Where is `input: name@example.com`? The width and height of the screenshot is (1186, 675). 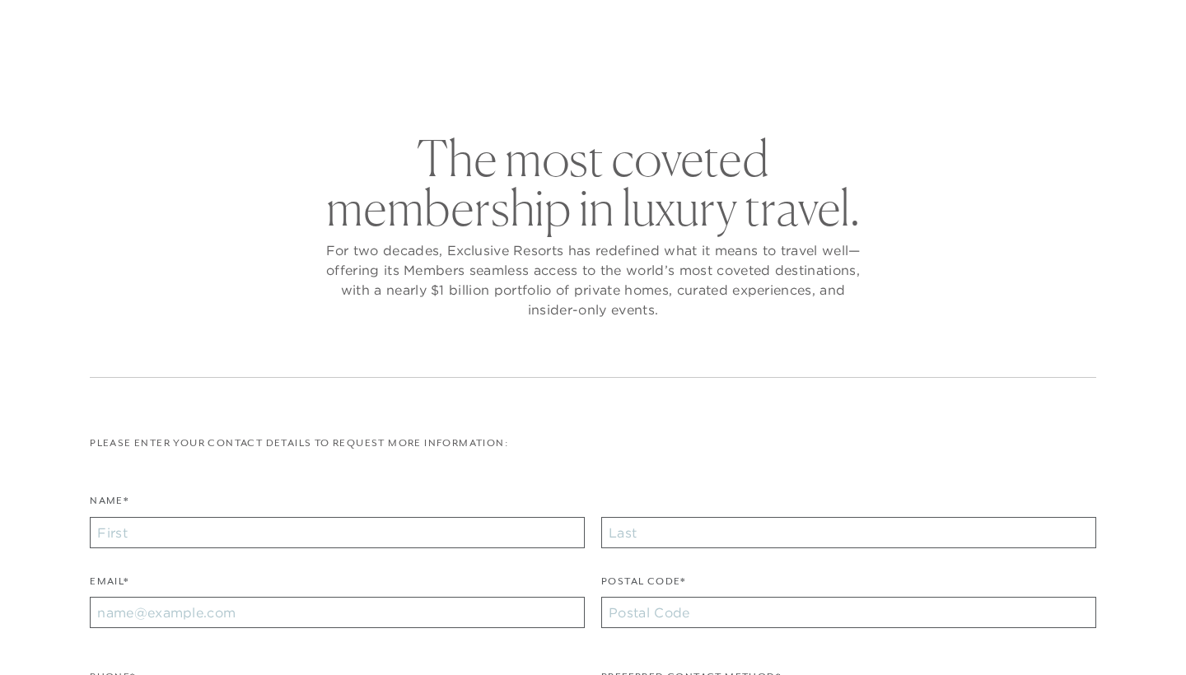 input: name@example.com is located at coordinates (337, 613).